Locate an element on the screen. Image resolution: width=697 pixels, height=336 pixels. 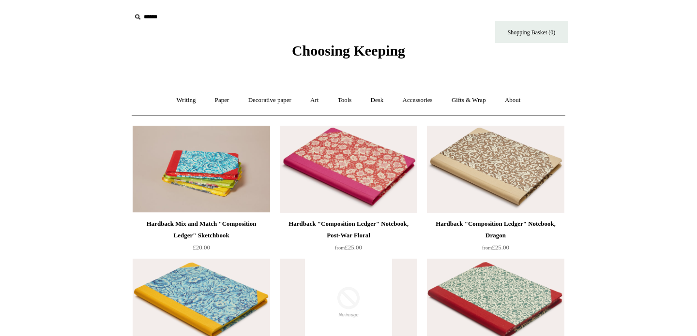
a: Choosing Keeping is located at coordinates (348, 54).